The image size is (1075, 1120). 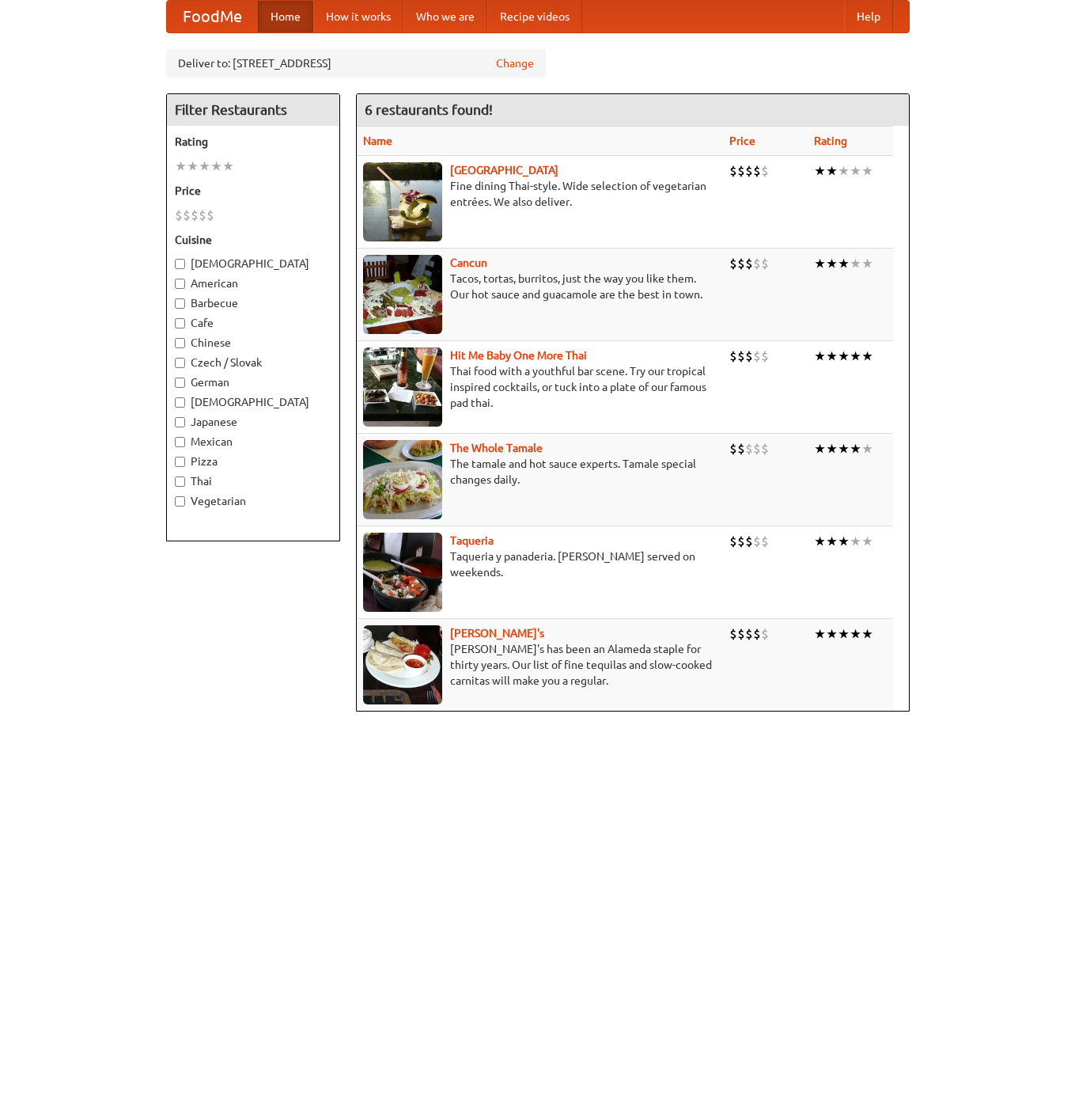 I want to click on label: Thai, so click(x=253, y=481).